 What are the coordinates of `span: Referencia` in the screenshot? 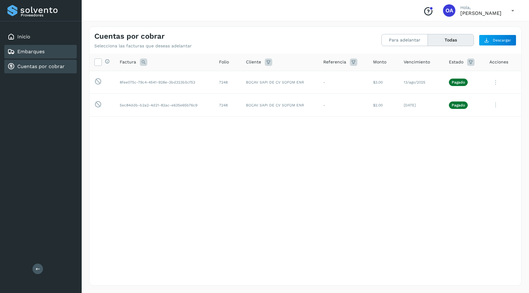 It's located at (335, 62).